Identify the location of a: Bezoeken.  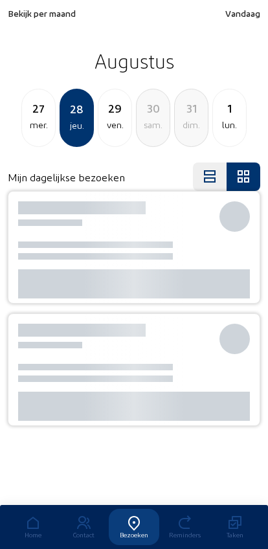
(134, 527).